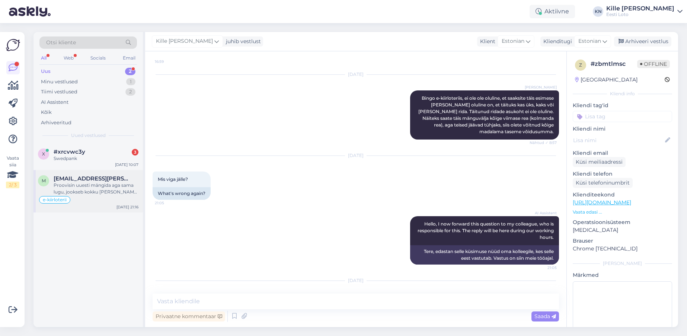 The width and height of the screenshot is (687, 336). I want to click on div: All, so click(44, 58).